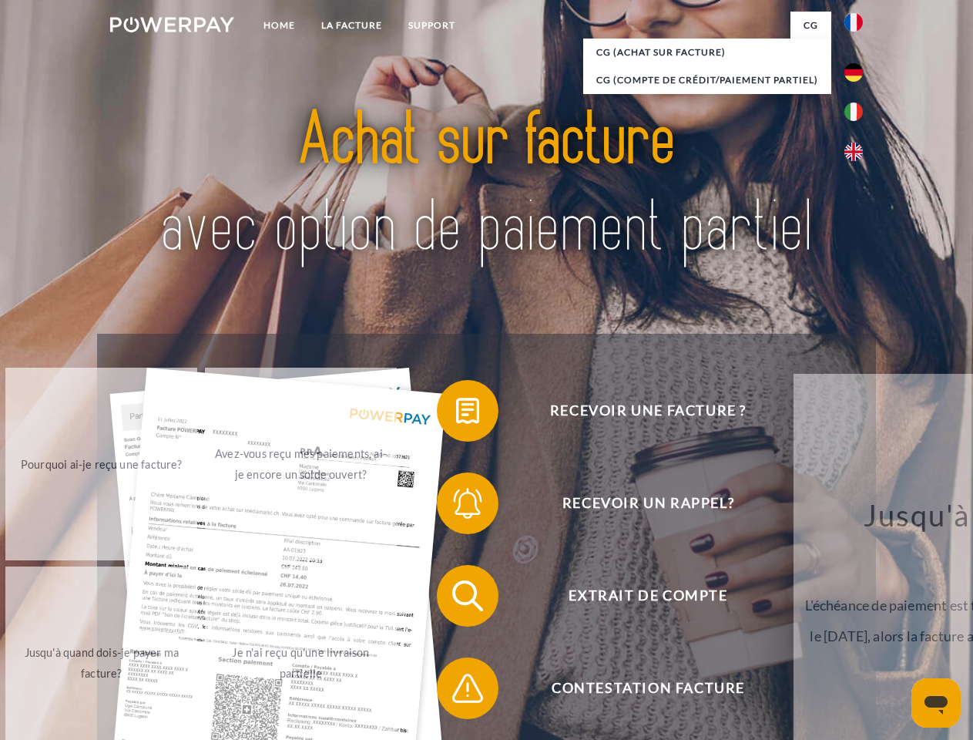  What do you see at coordinates (707, 80) in the screenshot?
I see `a: CG (Compte de crédit/paiement partiel)` at bounding box center [707, 80].